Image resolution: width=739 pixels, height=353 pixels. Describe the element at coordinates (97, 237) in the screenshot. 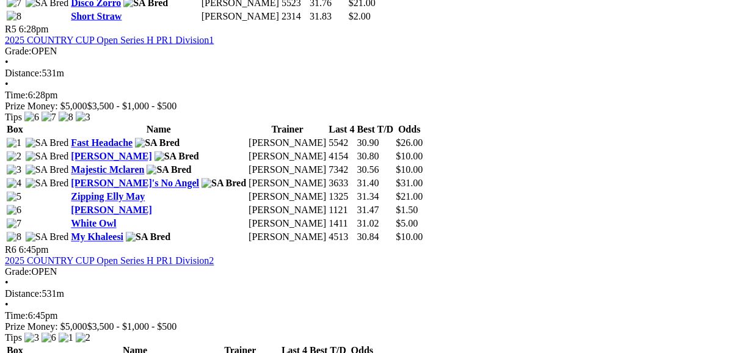

I see `a: My Khaleesi` at that location.